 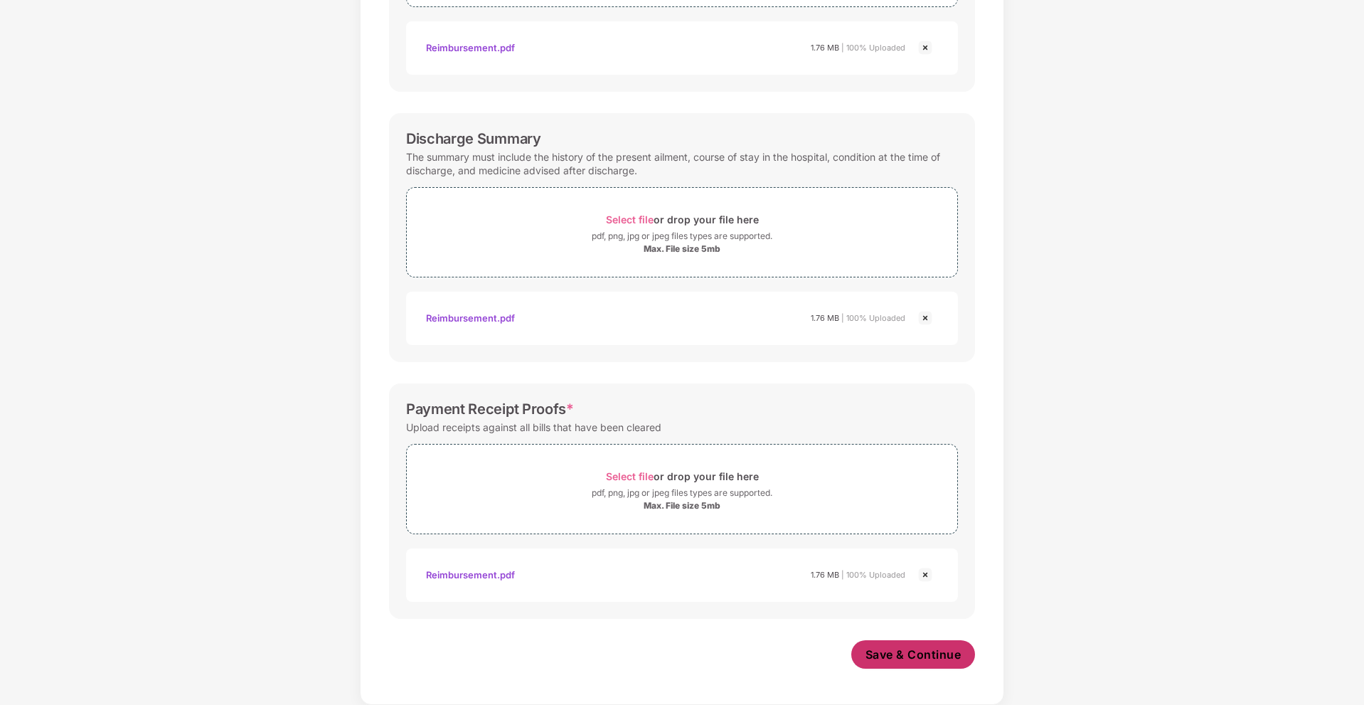 What do you see at coordinates (913, 654) in the screenshot?
I see `button: Save & Continue` at bounding box center [913, 654].